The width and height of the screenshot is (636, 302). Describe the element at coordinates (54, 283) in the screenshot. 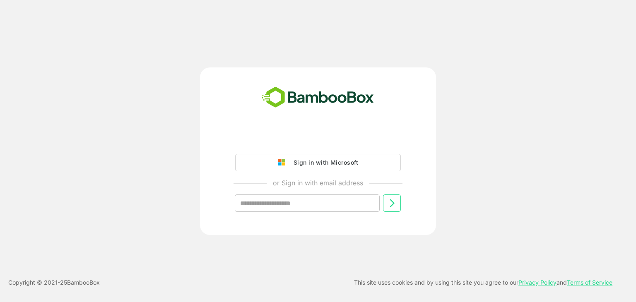

I see `p: Copyright © 2021- 25 BambooBox` at that location.